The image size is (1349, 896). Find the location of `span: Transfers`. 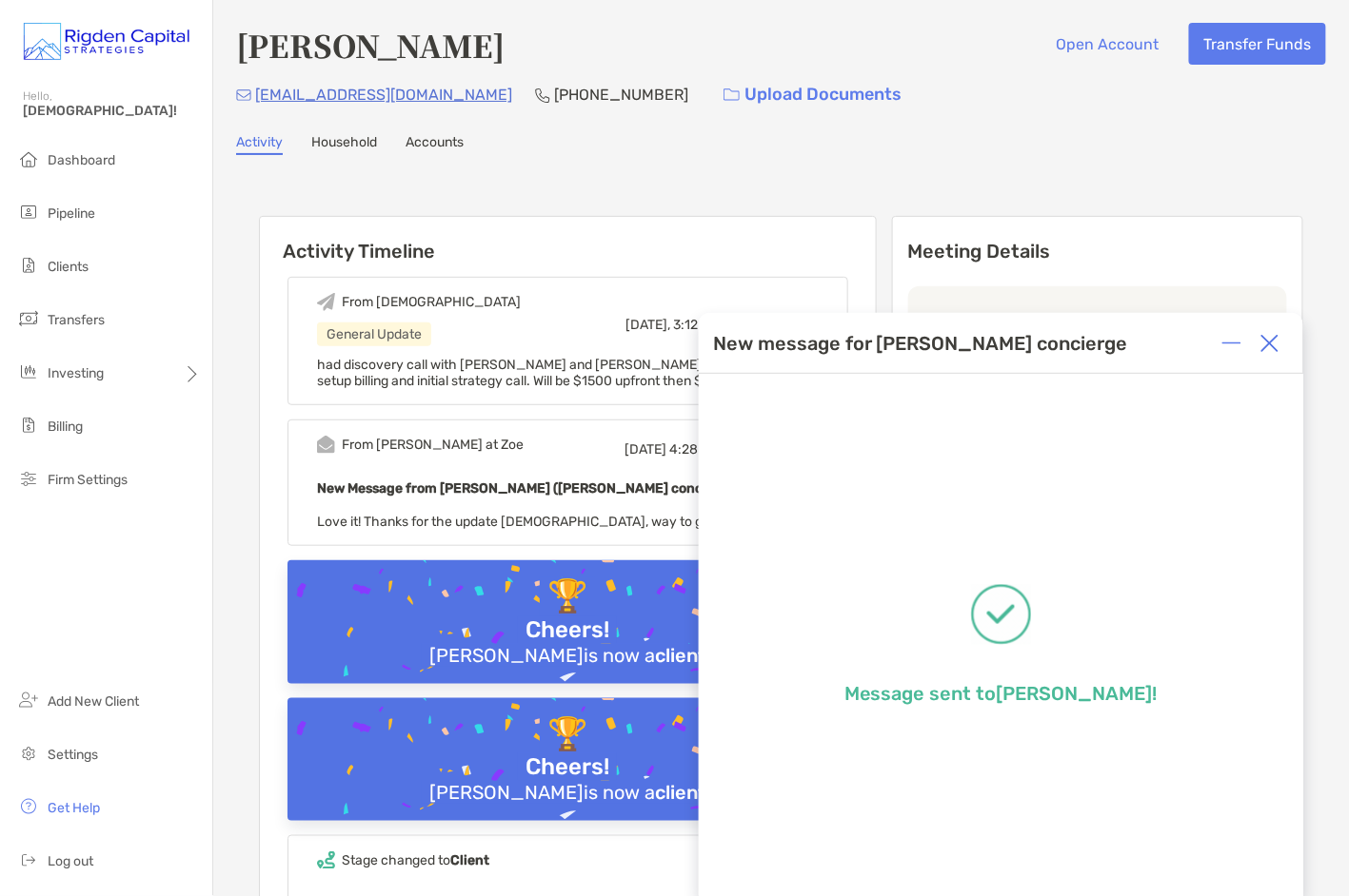

span: Transfers is located at coordinates (77, 320).